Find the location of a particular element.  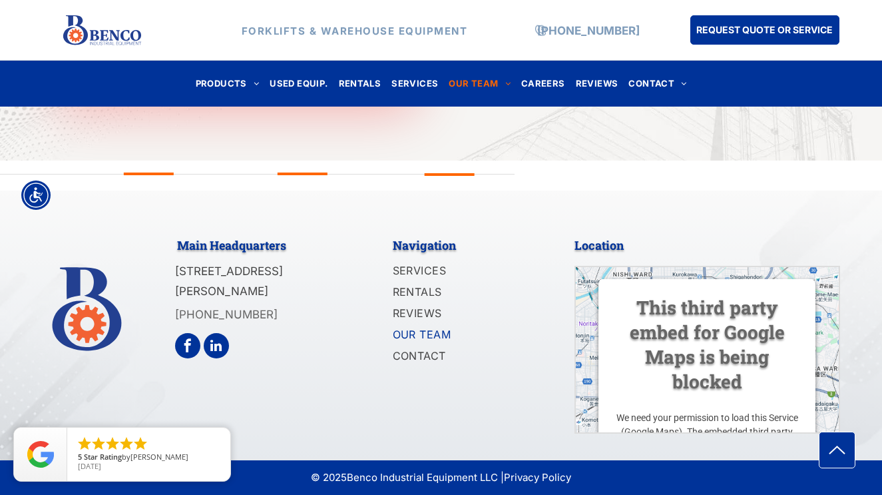

a: linkedin is located at coordinates (216, 347).